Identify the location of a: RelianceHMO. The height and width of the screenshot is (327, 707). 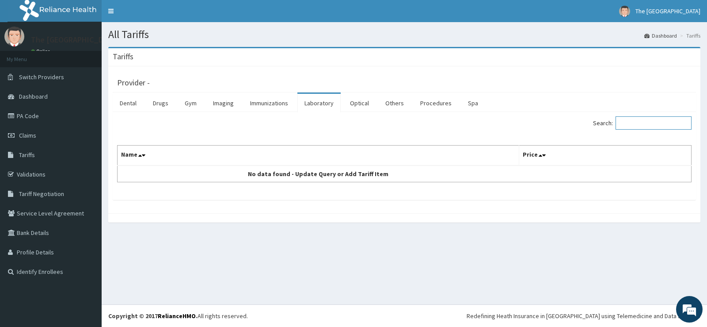
(177, 316).